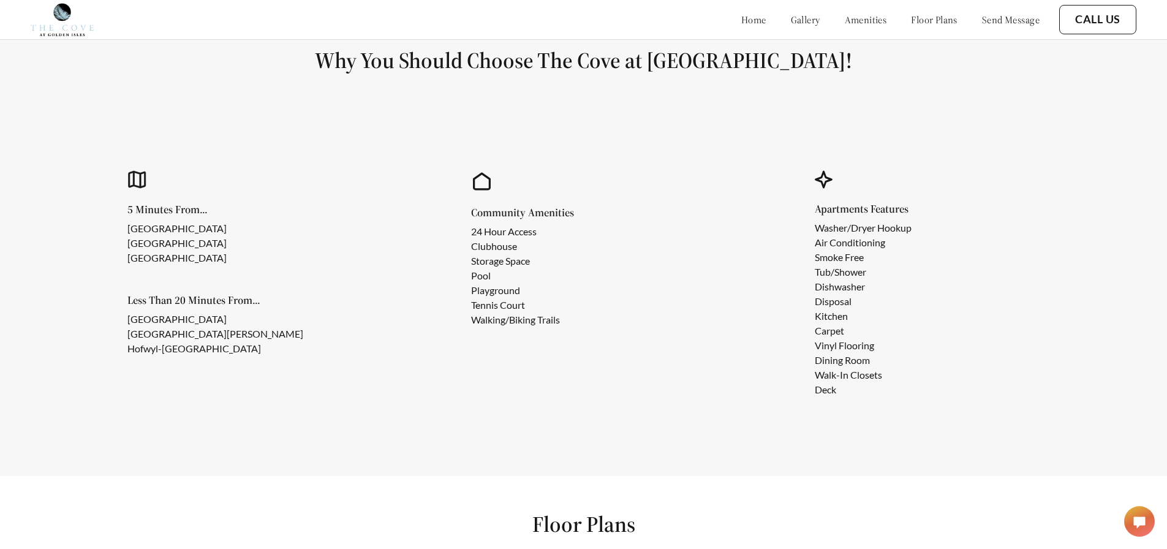 Image resolution: width=1167 pixels, height=549 pixels. What do you see at coordinates (863, 257) in the screenshot?
I see `li: Smoke Free` at bounding box center [863, 257].